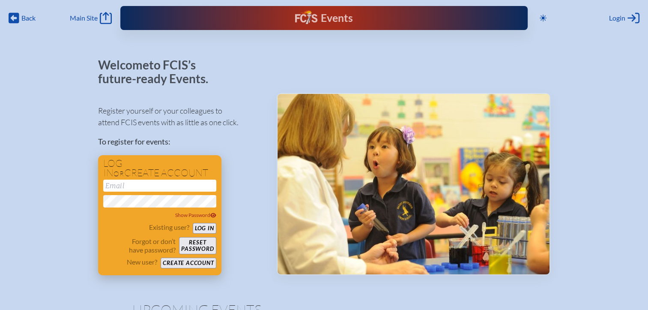 This screenshot has height=310, width=648. What do you see at coordinates (198, 246) in the screenshot?
I see `button: Resetpassword` at bounding box center [198, 246].